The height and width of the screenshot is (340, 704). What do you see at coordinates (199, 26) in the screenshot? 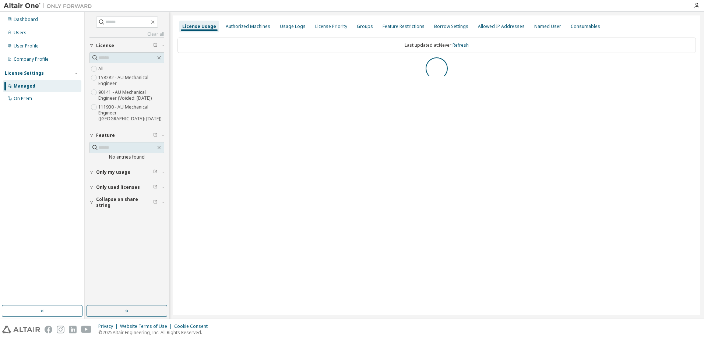
I see `div: License Usage` at bounding box center [199, 26].